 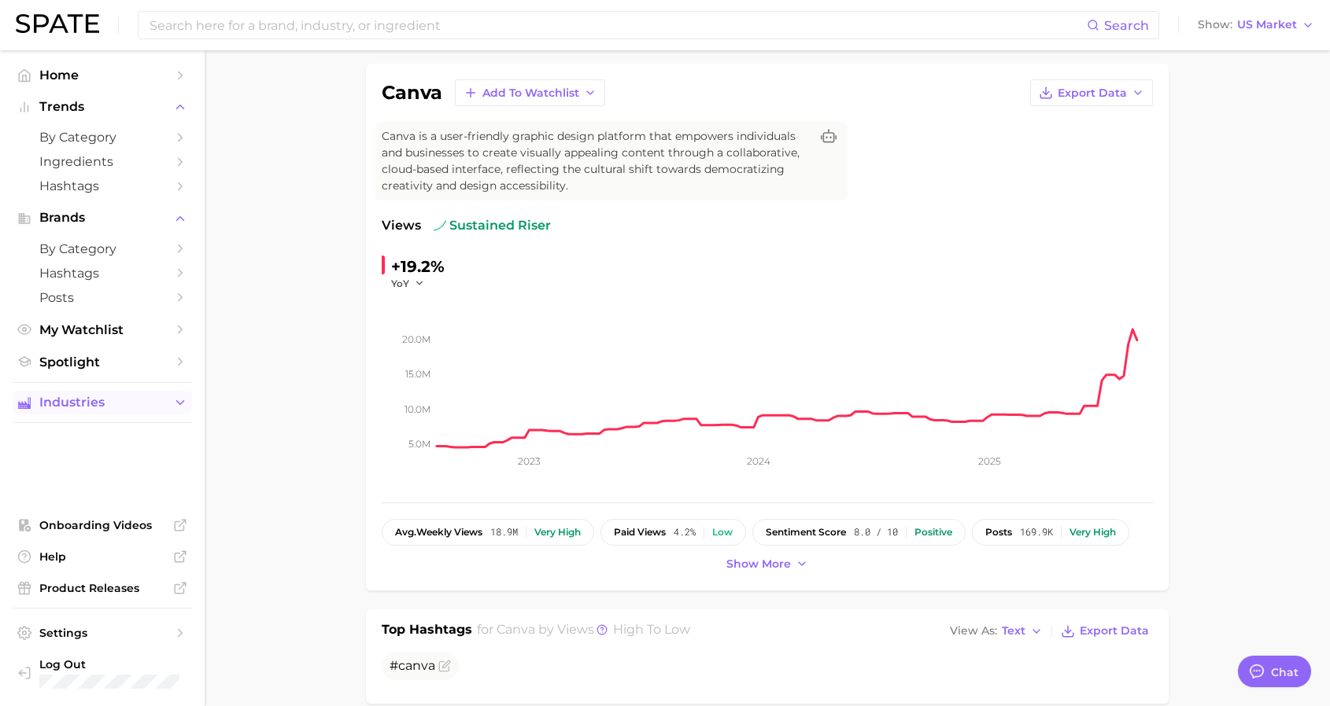 I want to click on tspan: 20.0m, so click(x=416, y=339).